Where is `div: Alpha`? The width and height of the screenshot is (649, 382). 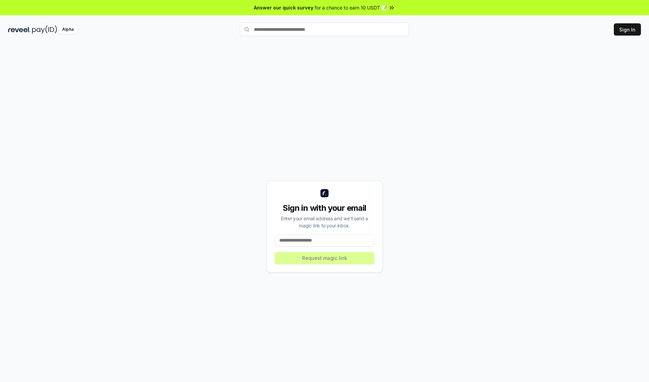
div: Alpha is located at coordinates (68, 29).